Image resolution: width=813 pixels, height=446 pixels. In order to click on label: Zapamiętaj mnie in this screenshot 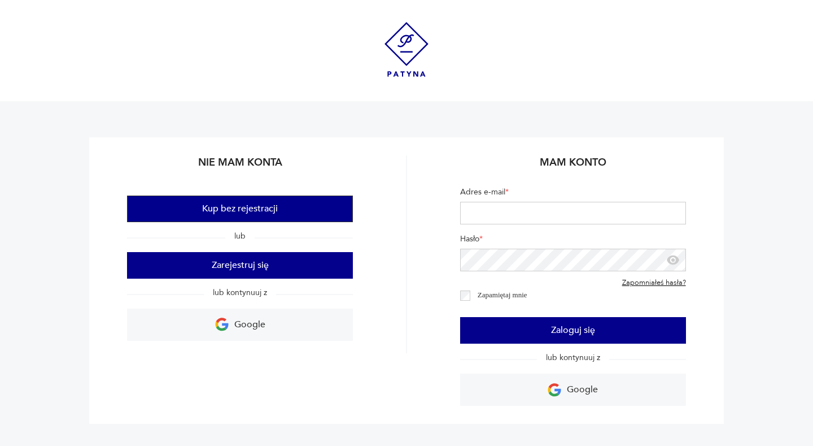, I will do `click(503, 294)`.